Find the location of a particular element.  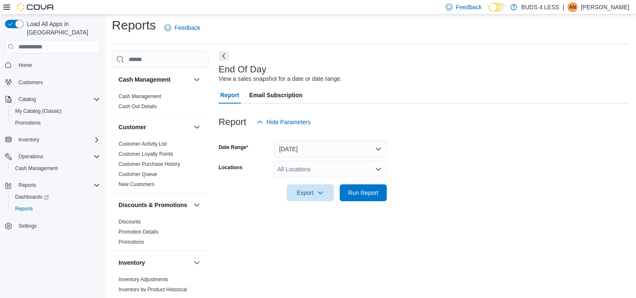

span: Promotion Details is located at coordinates (138, 232).